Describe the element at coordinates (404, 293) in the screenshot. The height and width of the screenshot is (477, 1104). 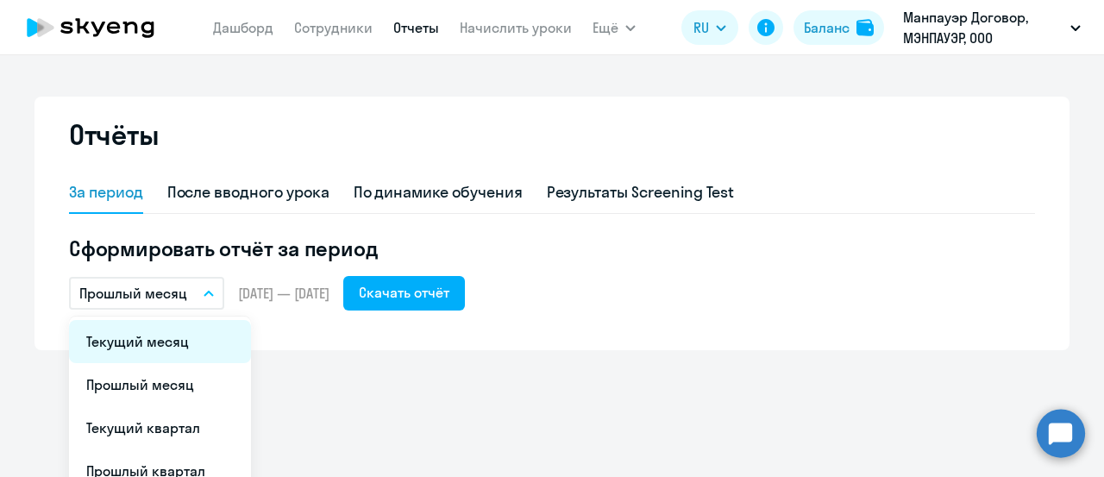
I see `button: Скачать отчёт` at that location.